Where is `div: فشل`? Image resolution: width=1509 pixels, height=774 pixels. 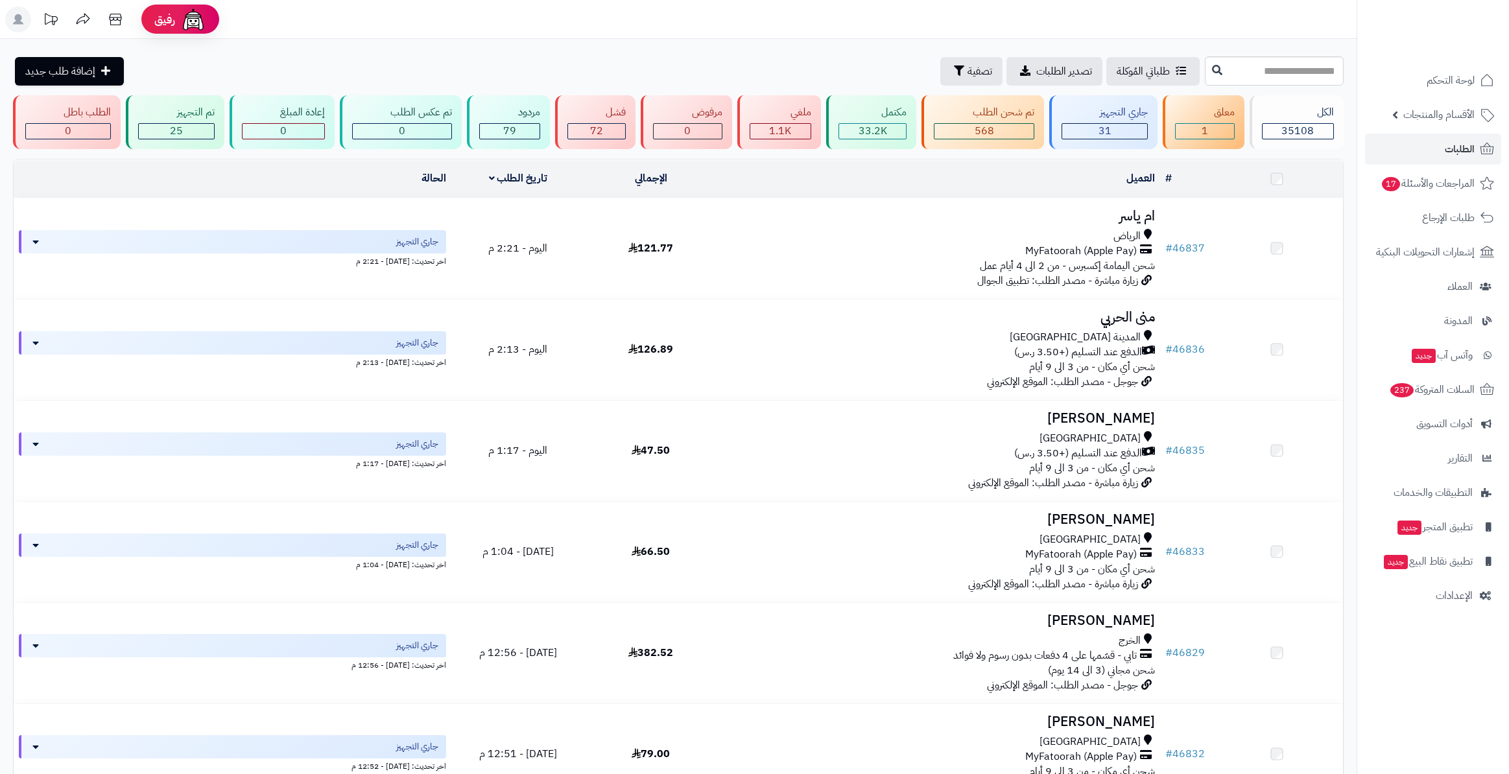 div: فشل is located at coordinates (596, 112).